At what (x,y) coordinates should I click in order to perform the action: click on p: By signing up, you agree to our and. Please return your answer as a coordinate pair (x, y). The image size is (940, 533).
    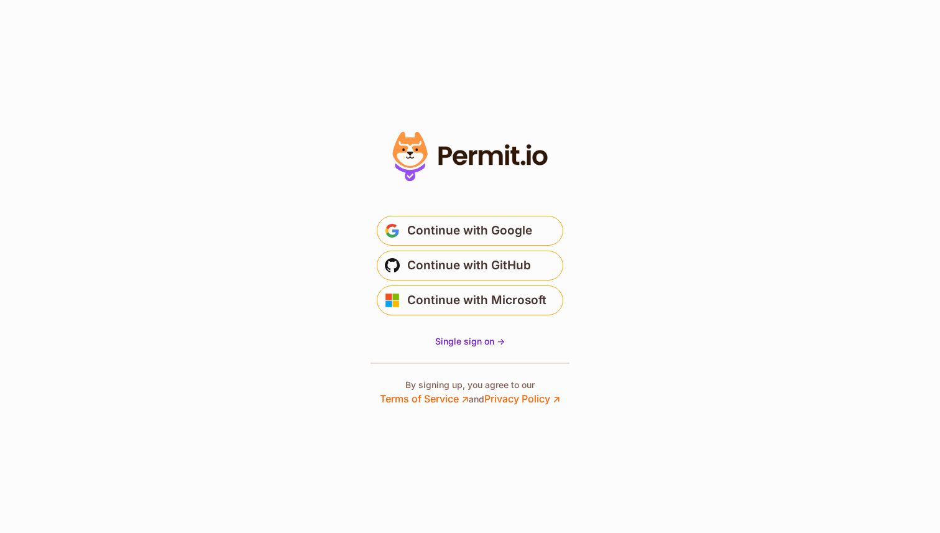
    Looking at the image, I should click on (470, 392).